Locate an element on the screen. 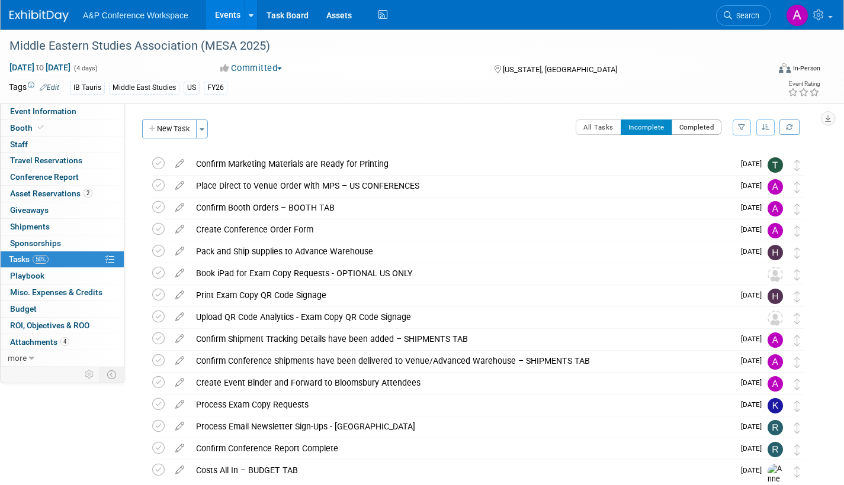 Image resolution: width=844 pixels, height=485 pixels. img: Tia Ali is located at coordinates (775, 165).